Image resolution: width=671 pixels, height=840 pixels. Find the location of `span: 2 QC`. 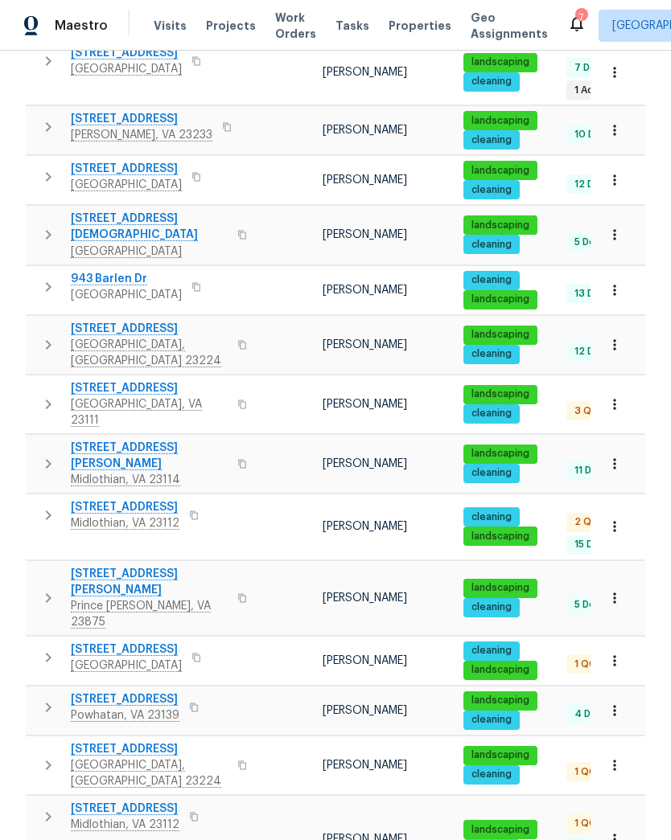

span: 2 QC is located at coordinates (586, 522).